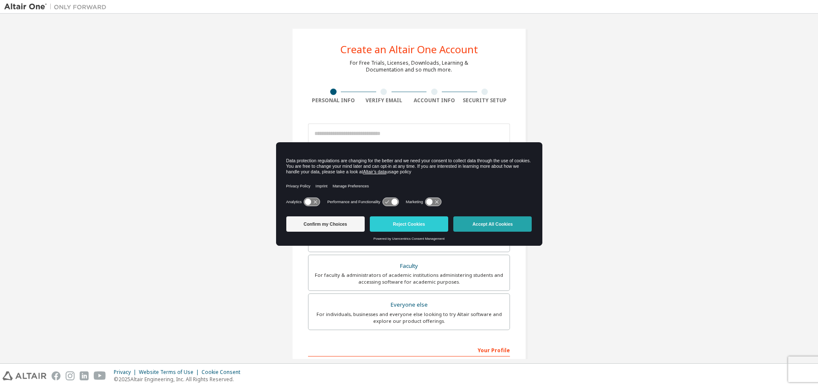 The image size is (818, 388). I want to click on div: Cookie Consent, so click(223, 372).